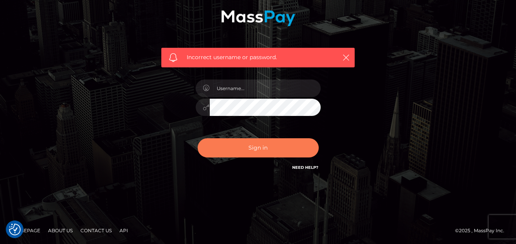 The width and height of the screenshot is (516, 244). I want to click on a: Need Help?, so click(306, 167).